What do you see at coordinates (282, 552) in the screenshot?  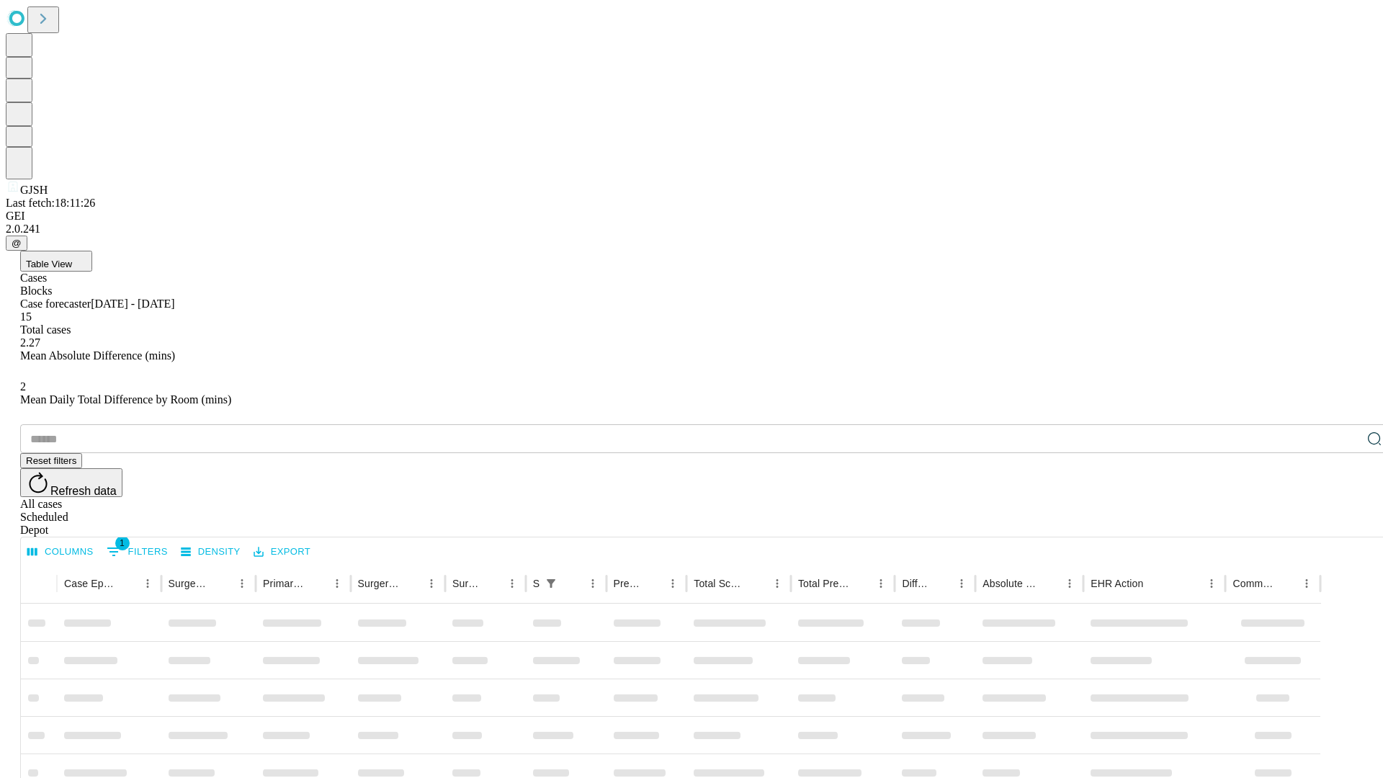 I see `button: Export` at bounding box center [282, 552].